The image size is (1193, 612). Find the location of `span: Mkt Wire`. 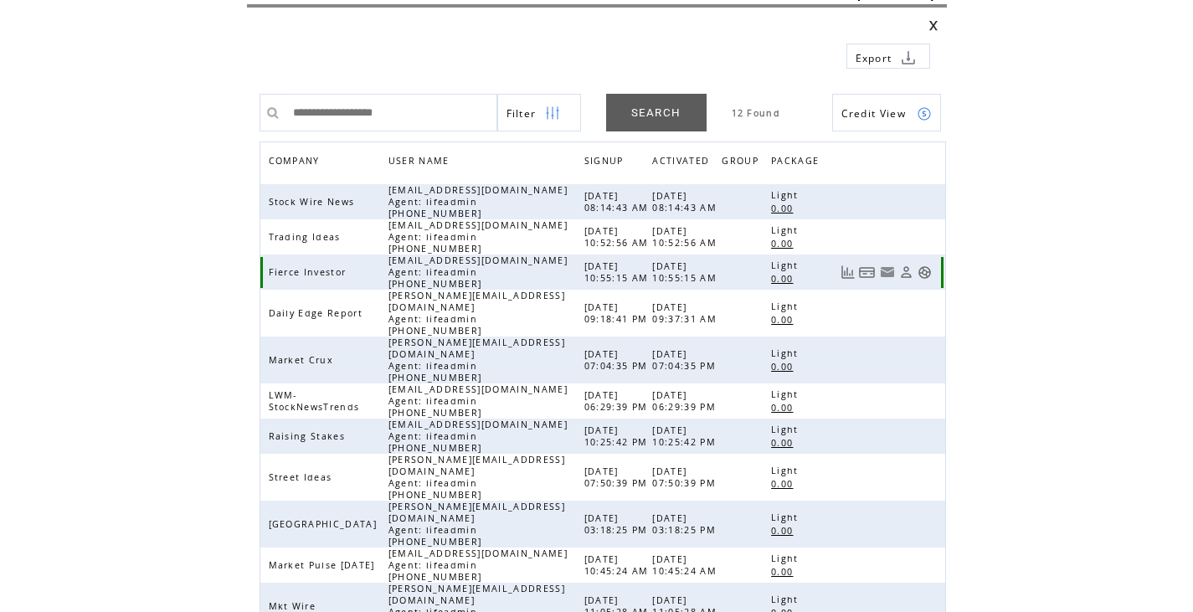

span: Mkt Wire is located at coordinates (295, 606).